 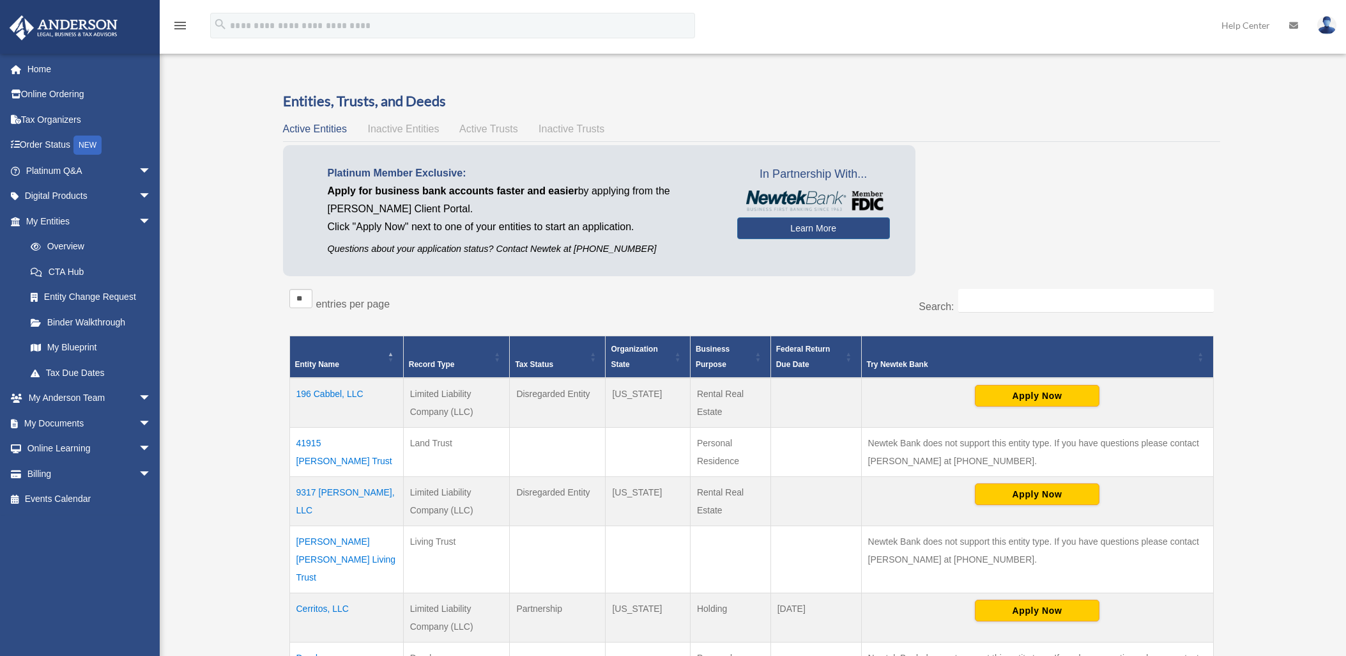 I want to click on td: Cerritos, LLC, so click(x=346, y=617).